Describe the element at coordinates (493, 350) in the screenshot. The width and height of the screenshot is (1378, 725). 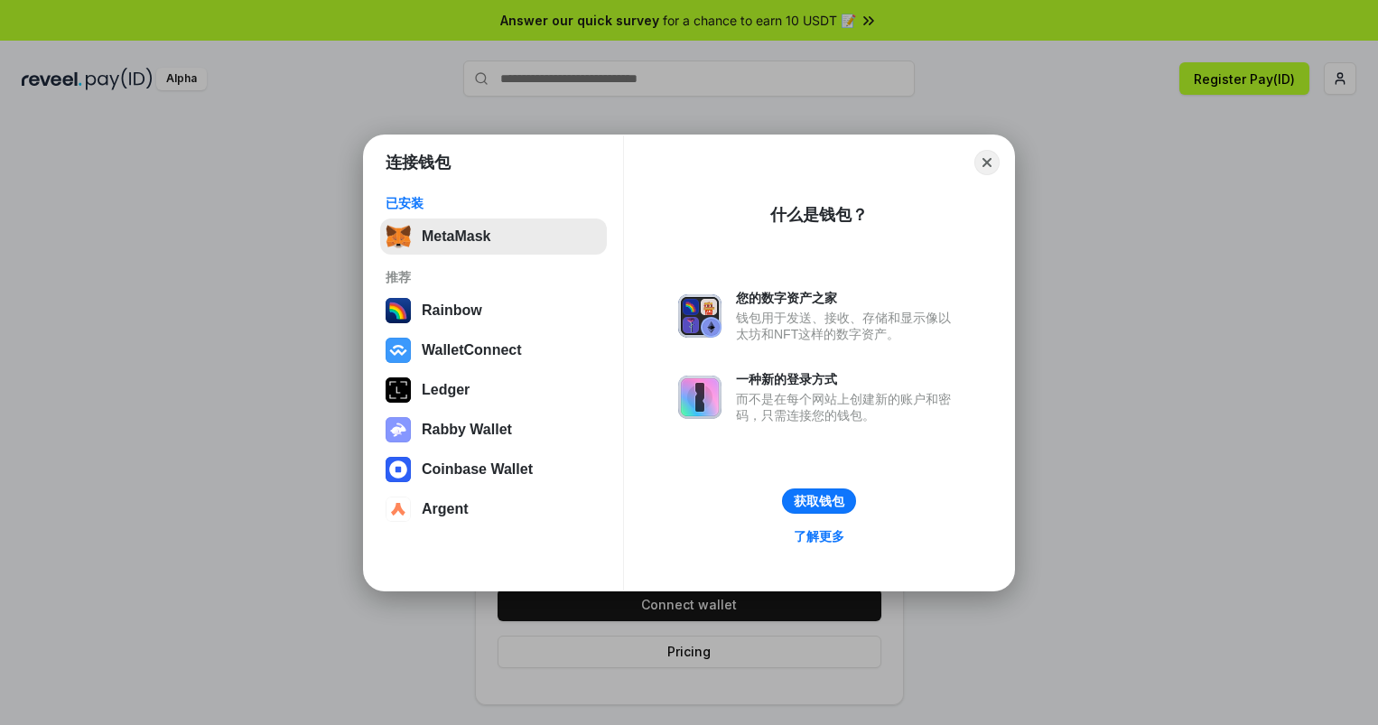
I see `button: WalletConnect` at that location.